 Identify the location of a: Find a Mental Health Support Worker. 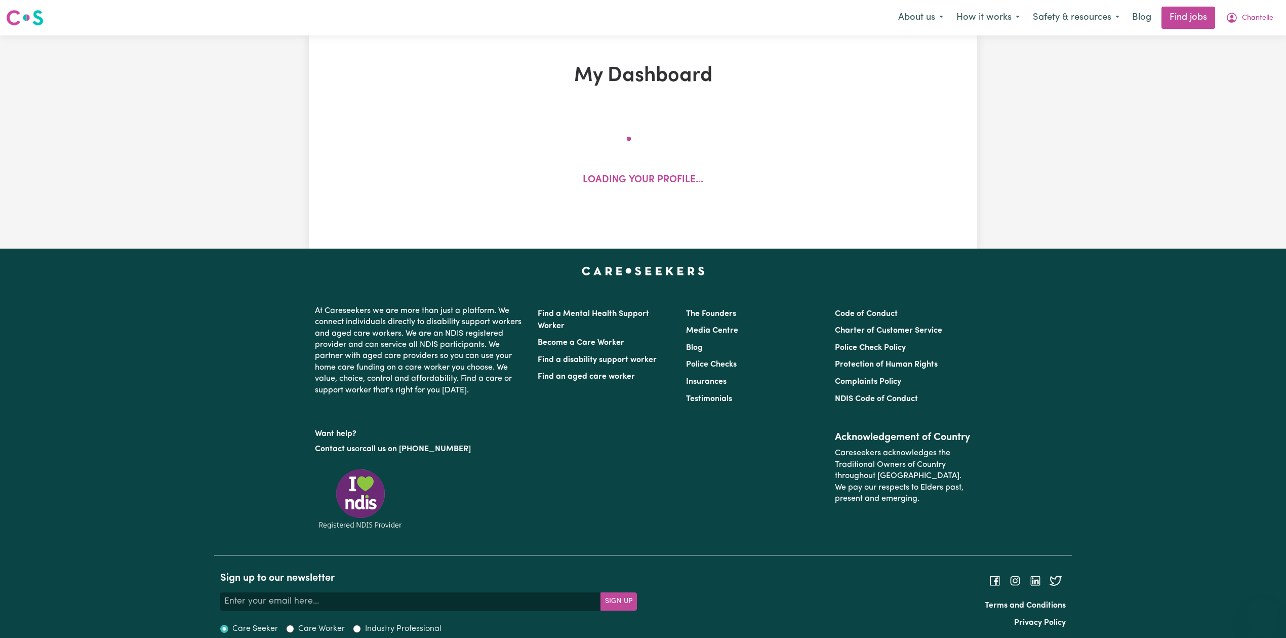
(594, 320).